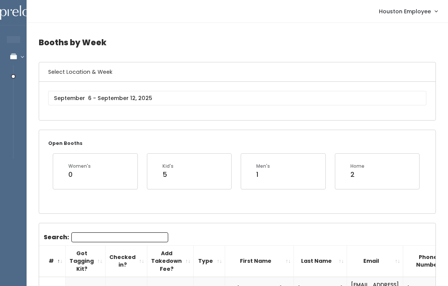 The image size is (448, 286). I want to click on div: Women's, so click(79, 166).